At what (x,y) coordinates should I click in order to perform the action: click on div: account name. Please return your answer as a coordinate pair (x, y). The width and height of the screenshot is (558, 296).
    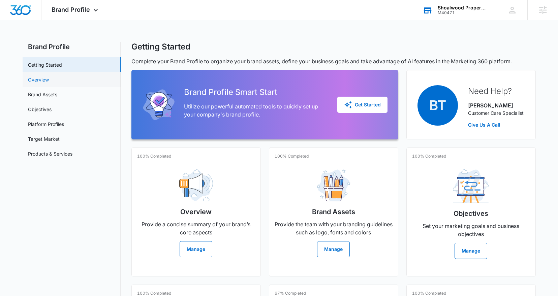
    Looking at the image, I should click on (462, 8).